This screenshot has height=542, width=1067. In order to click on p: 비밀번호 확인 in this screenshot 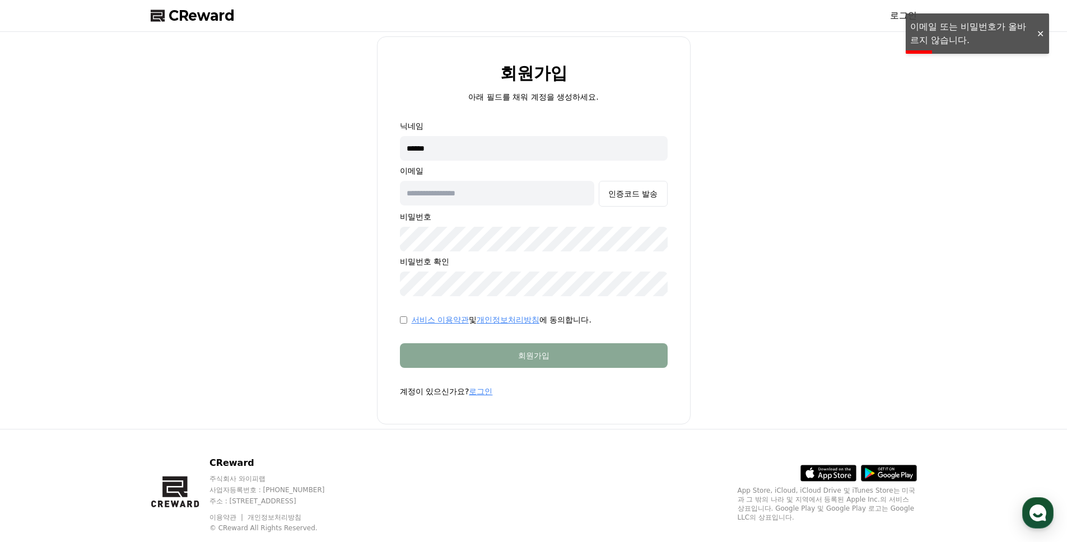, I will do `click(534, 262)`.